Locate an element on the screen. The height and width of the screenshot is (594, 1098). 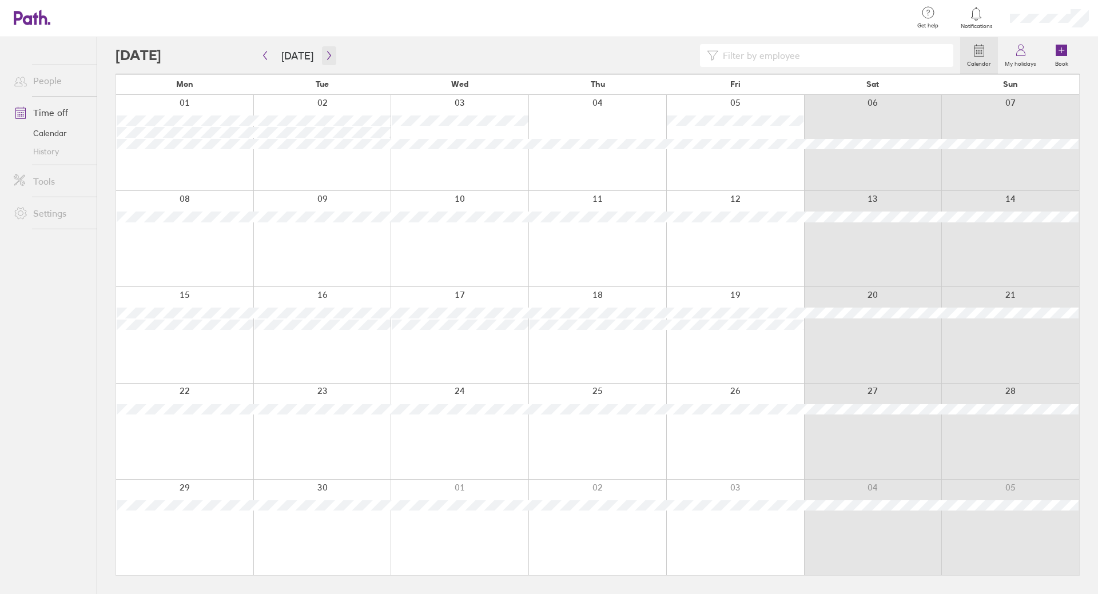
span: Notifications is located at coordinates (976, 26).